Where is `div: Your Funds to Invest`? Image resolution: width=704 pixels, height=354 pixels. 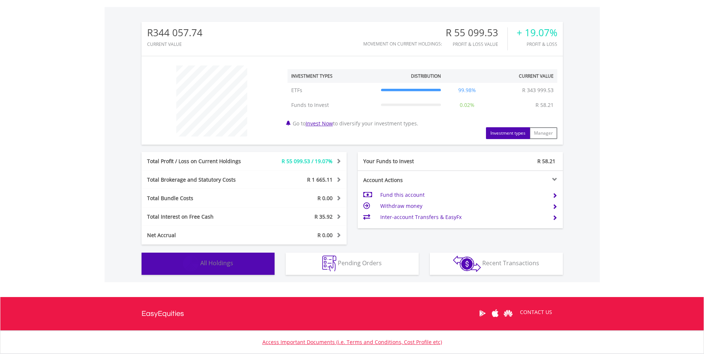 div: Your Funds to Invest is located at coordinates (409, 161).